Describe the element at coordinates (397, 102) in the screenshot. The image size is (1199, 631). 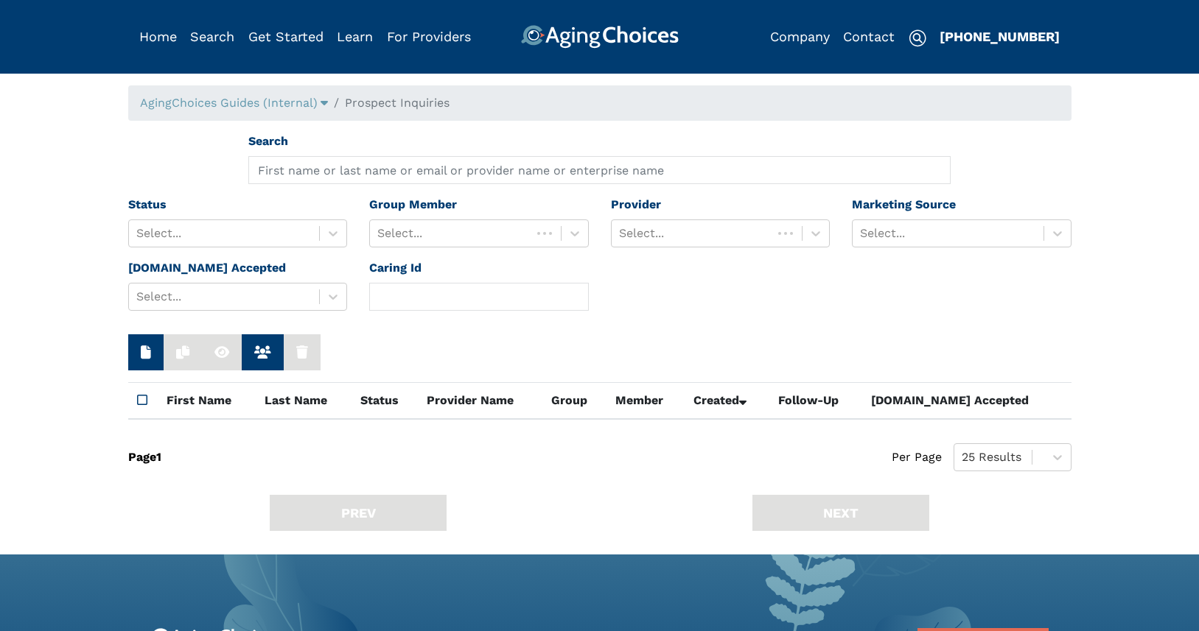
I see `span: Prospect Inquiries` at that location.